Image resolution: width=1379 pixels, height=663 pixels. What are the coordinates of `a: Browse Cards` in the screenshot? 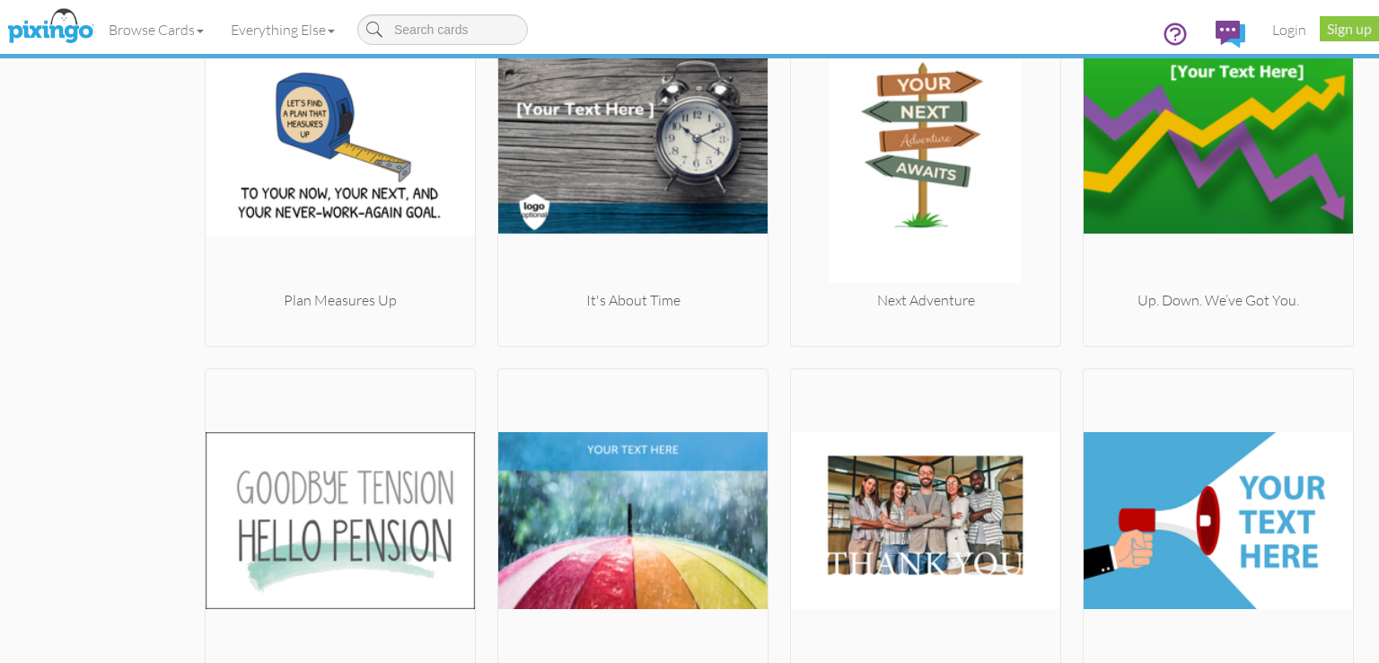 It's located at (156, 30).